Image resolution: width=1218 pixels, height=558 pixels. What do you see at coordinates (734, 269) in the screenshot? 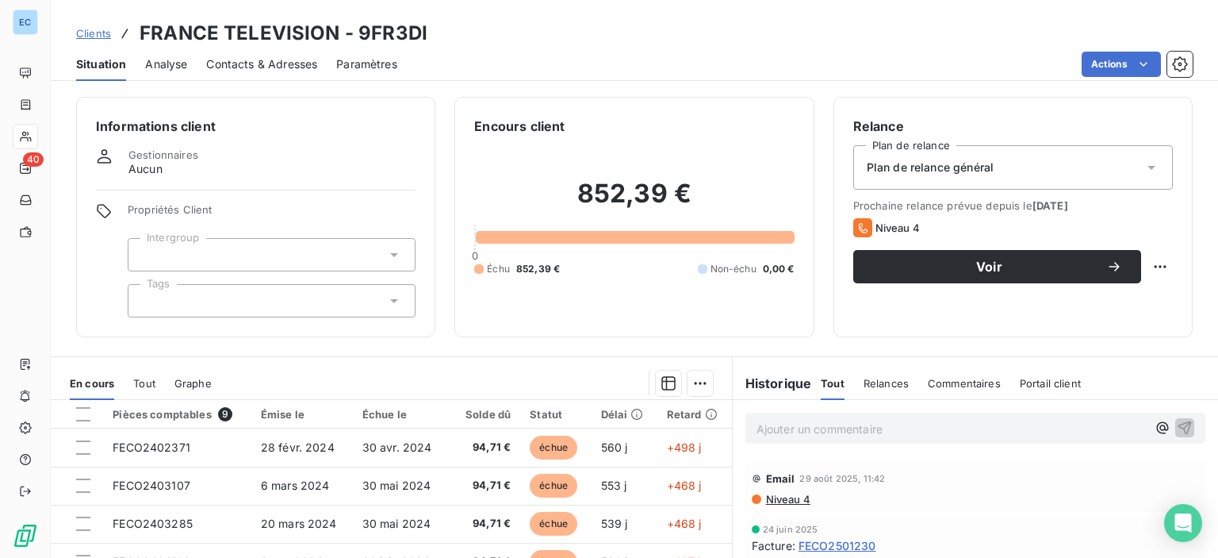
I see `span: Non-échu` at bounding box center [734, 269].